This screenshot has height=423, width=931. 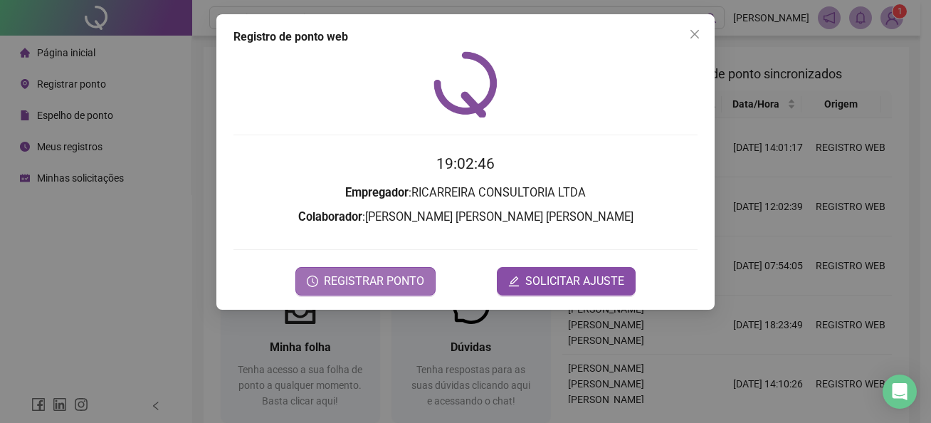 I want to click on span: REGISTRAR PONTO, so click(x=374, y=281).